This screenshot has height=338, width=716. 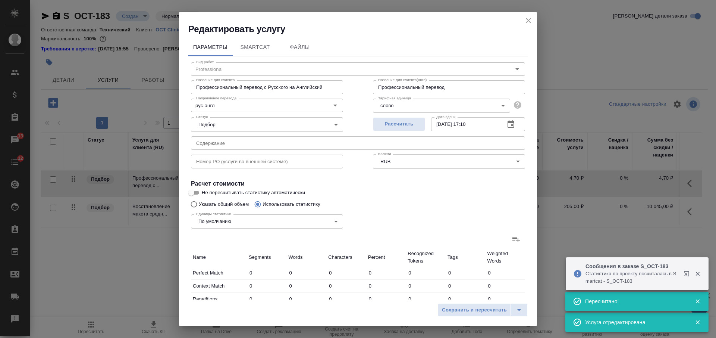 What do you see at coordinates (335, 105) in the screenshot?
I see `button: Open` at bounding box center [335, 105].